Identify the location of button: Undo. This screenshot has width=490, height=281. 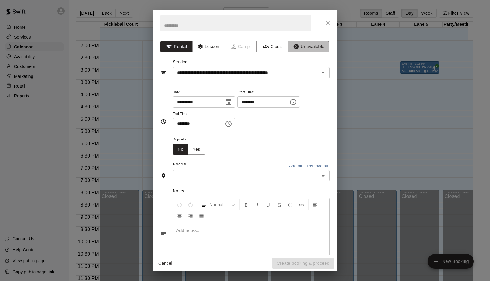
(180, 205).